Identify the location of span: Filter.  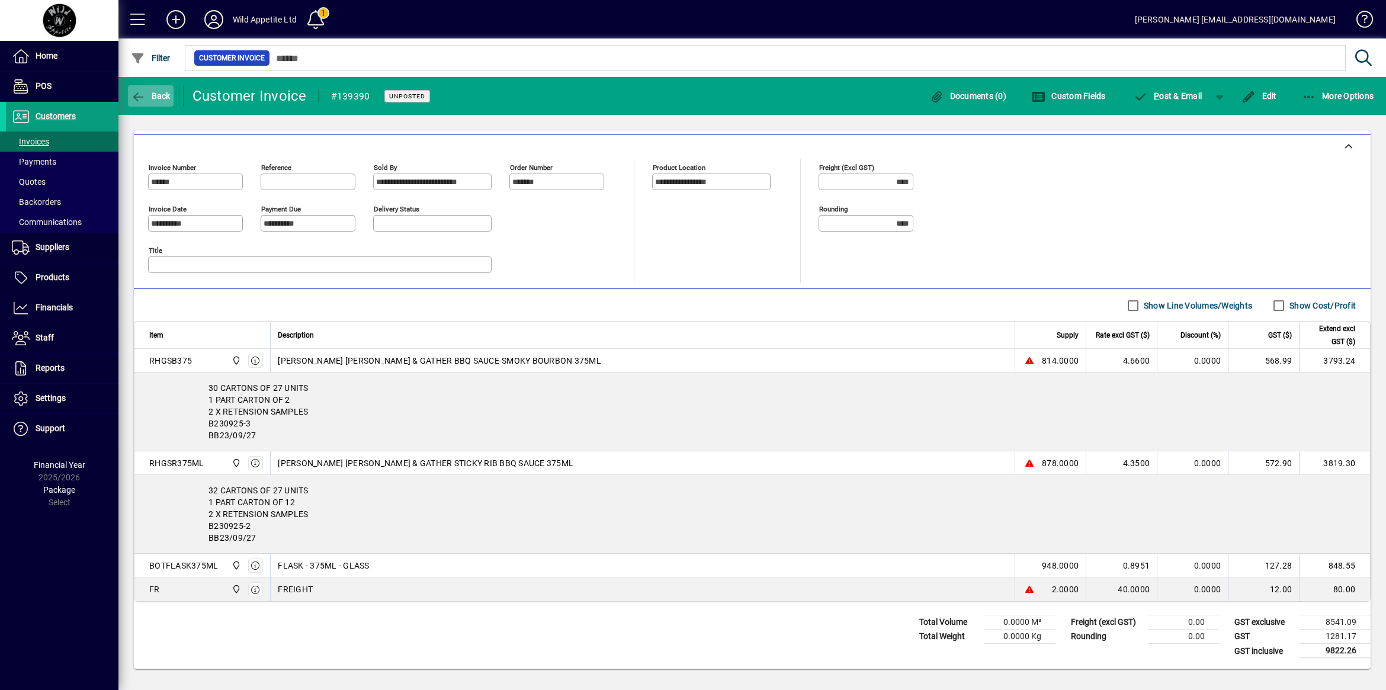
(150, 58).